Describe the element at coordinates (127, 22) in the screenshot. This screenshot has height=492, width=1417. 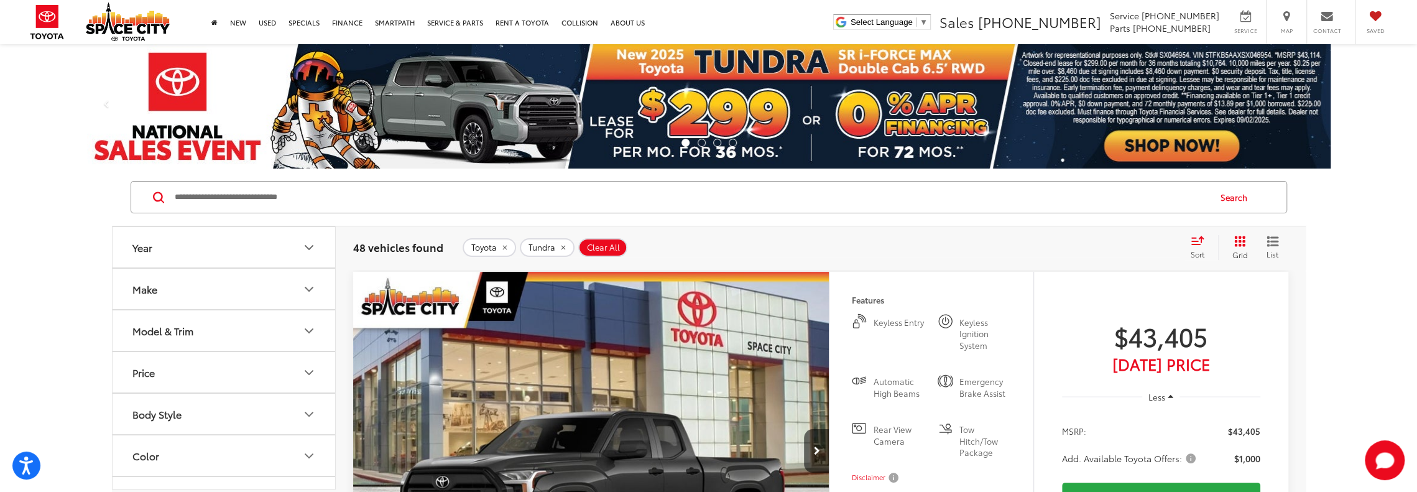
I see `img: Space City Toyota` at that location.